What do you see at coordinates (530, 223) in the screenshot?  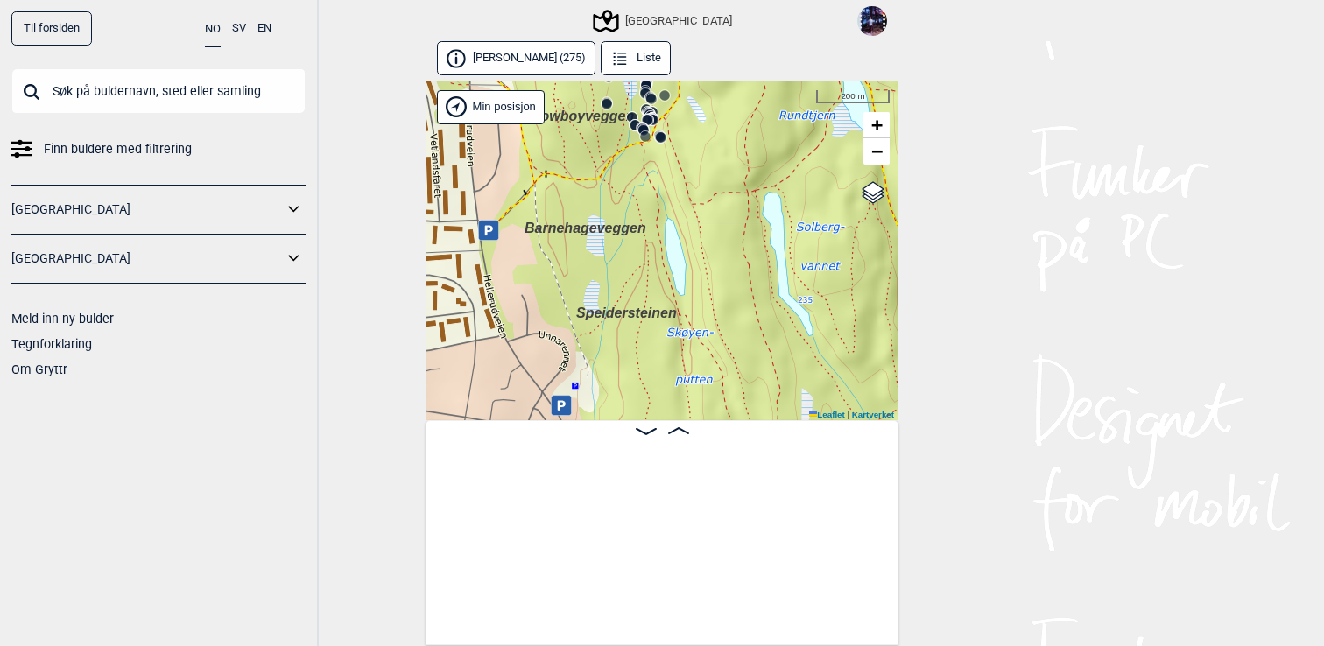 I see `div: Barnehageveggen` at bounding box center [530, 223].